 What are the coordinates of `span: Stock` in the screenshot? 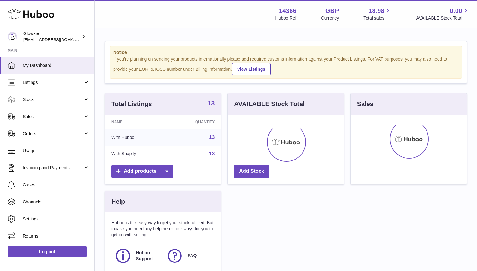 It's located at (53, 99).